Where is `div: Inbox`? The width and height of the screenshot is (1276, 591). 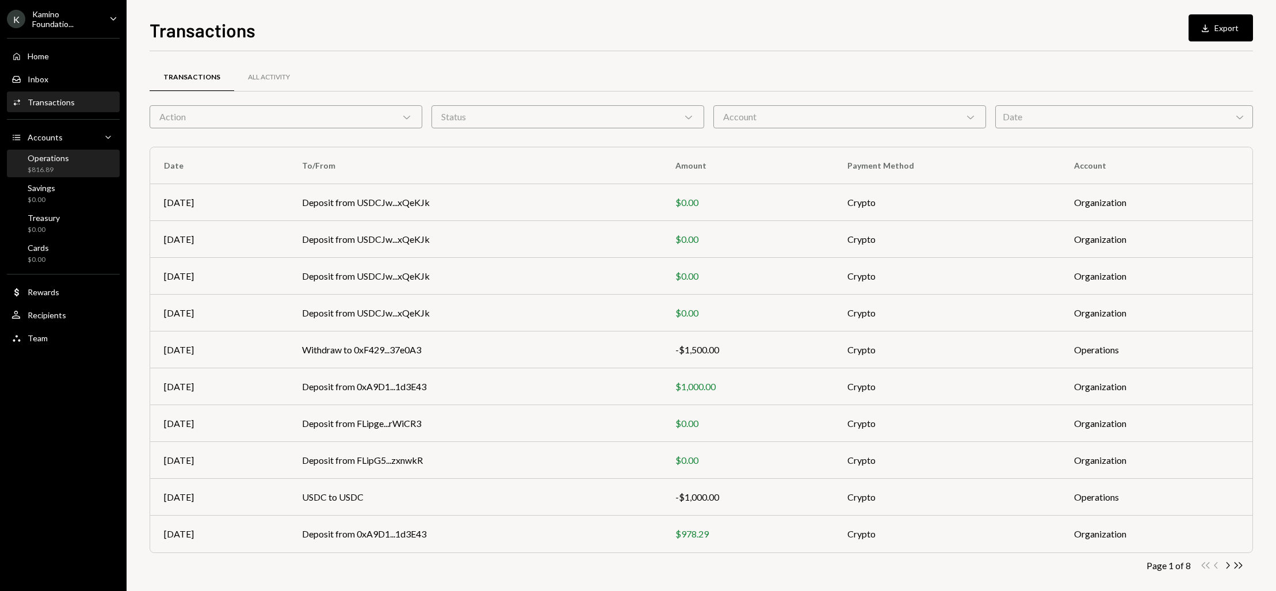 div: Inbox is located at coordinates (38, 79).